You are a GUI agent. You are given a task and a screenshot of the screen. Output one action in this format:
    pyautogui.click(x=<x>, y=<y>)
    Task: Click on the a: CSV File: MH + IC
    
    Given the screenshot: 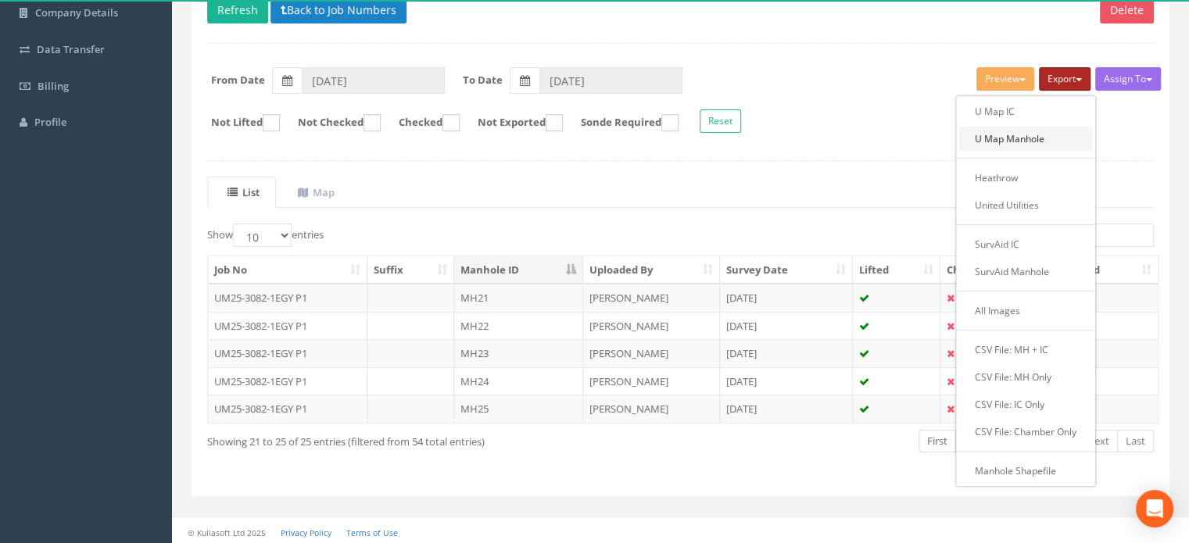 What is the action you would take?
    pyautogui.click(x=1026, y=349)
    